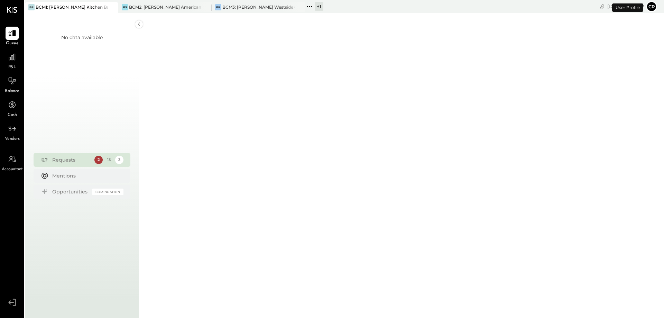 This screenshot has height=318, width=664. I want to click on div: copy link, so click(603, 6).